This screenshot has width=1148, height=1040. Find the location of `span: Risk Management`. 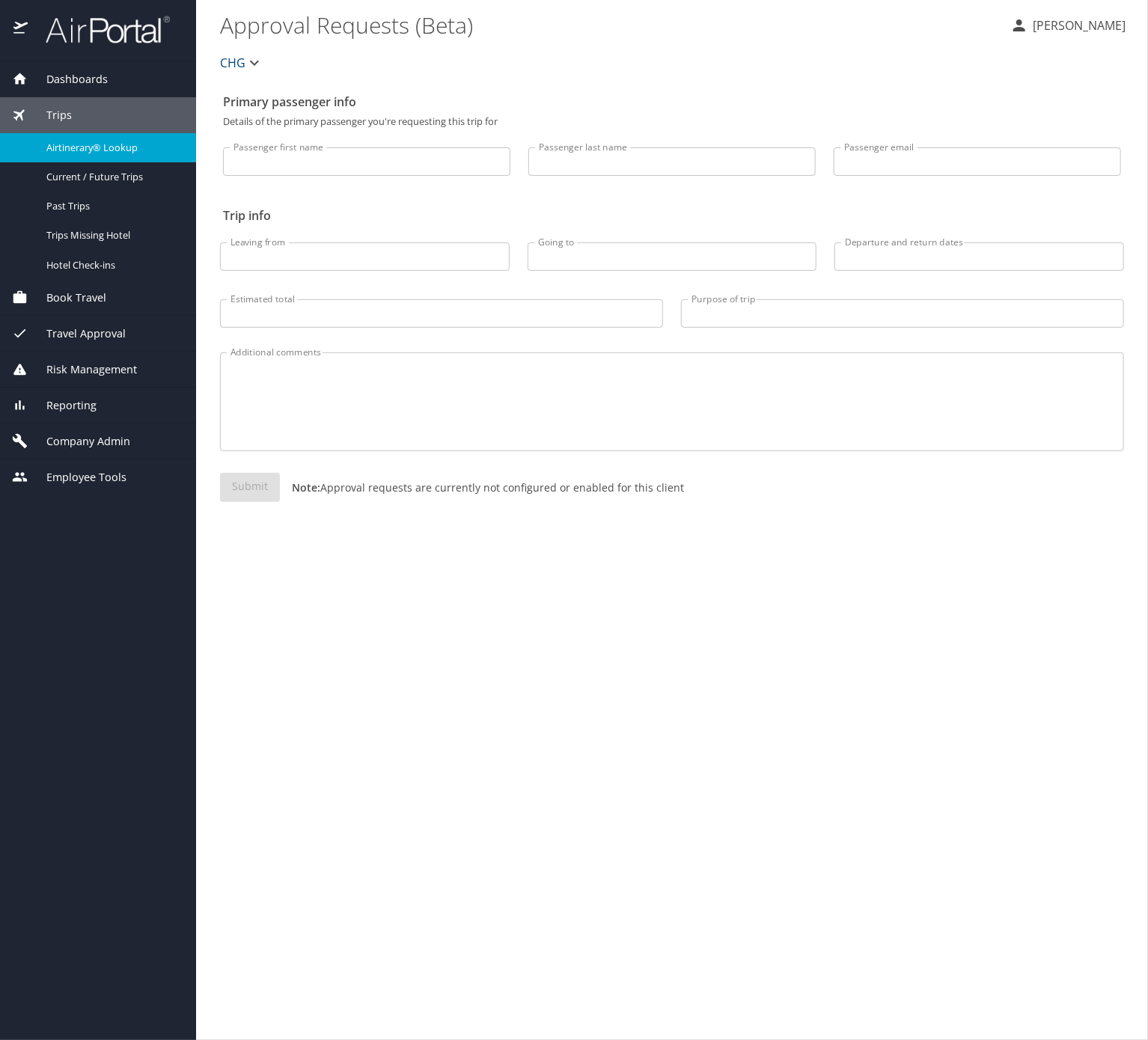

span: Risk Management is located at coordinates (82, 369).